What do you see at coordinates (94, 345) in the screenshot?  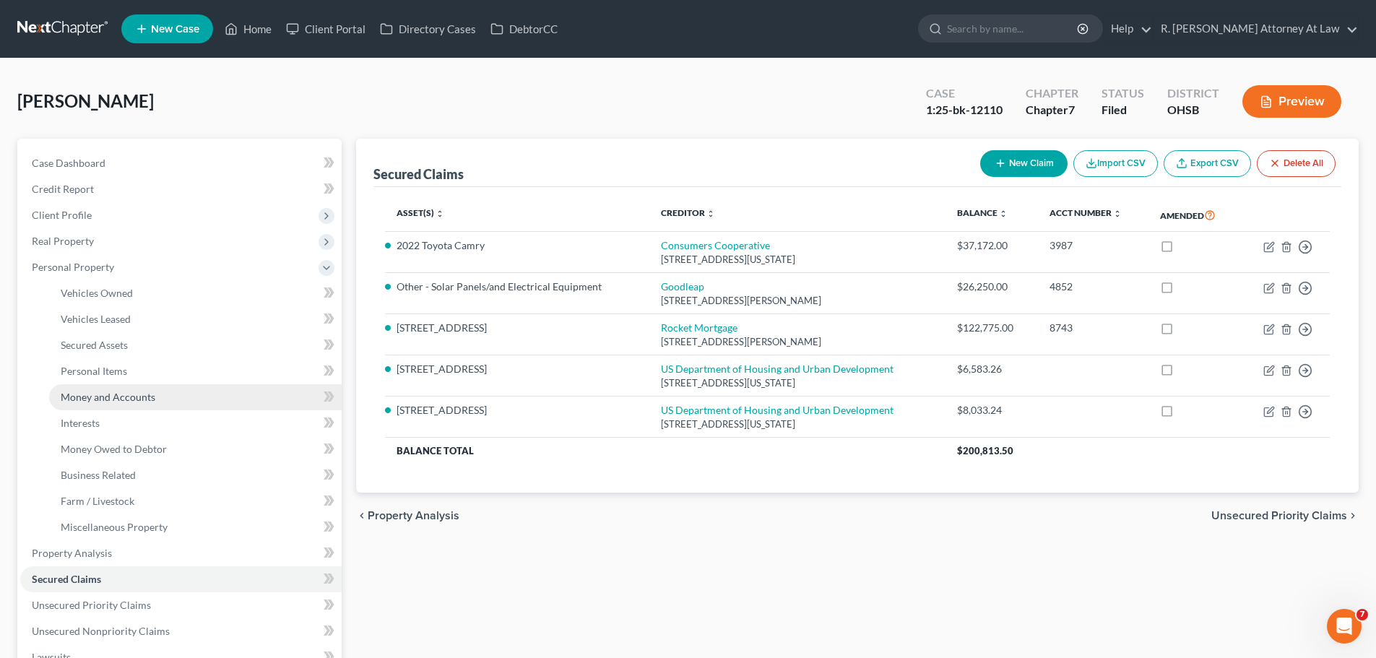 I see `span: Secured Assets` at bounding box center [94, 345].